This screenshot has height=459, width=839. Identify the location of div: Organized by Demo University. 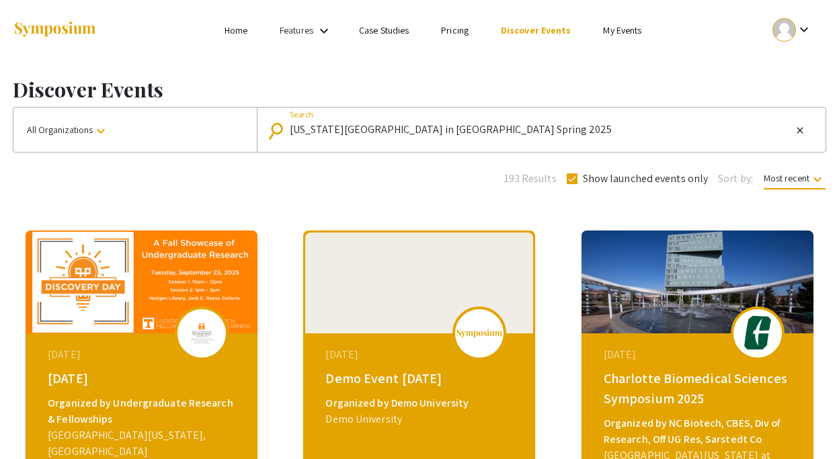
(421, 403).